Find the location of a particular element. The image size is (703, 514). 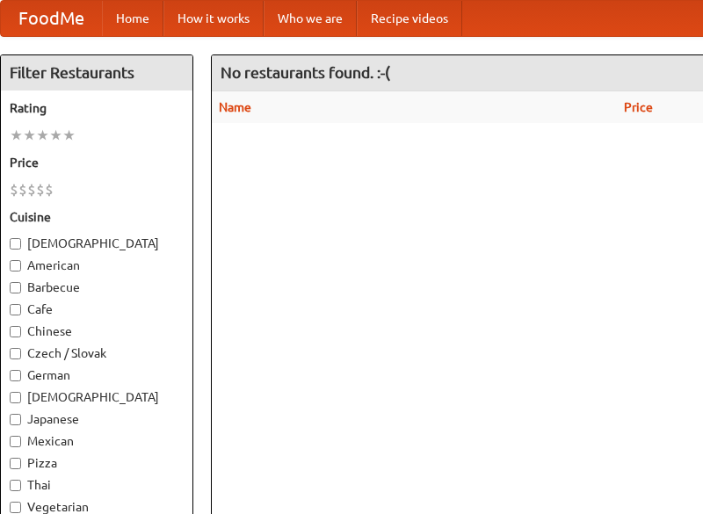

label: Chinese is located at coordinates (97, 331).